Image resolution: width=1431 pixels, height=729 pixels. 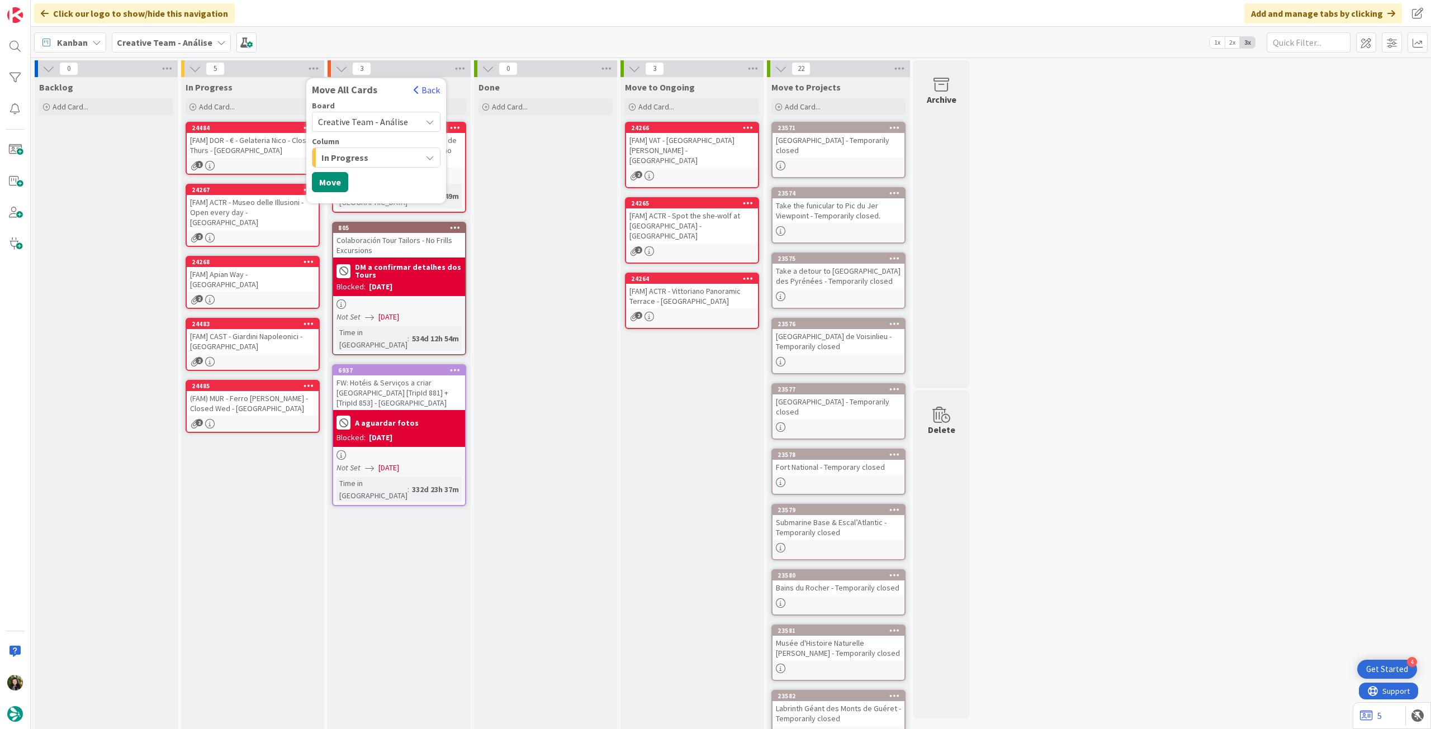 I want to click on div: Take the funicular to Pic du Jer Viewpoint - Temporarily closed., so click(x=838, y=211).